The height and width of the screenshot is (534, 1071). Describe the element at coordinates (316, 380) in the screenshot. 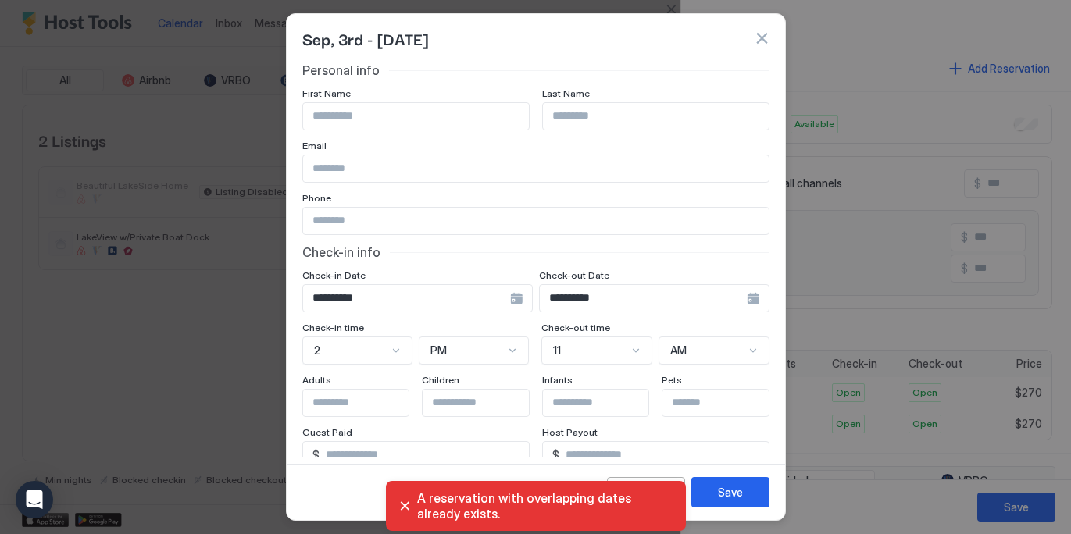

I see `span: Adults` at that location.